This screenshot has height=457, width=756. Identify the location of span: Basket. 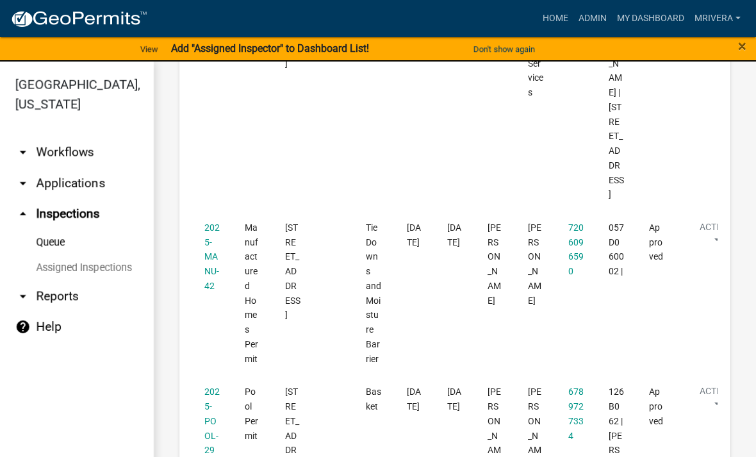
(374, 399).